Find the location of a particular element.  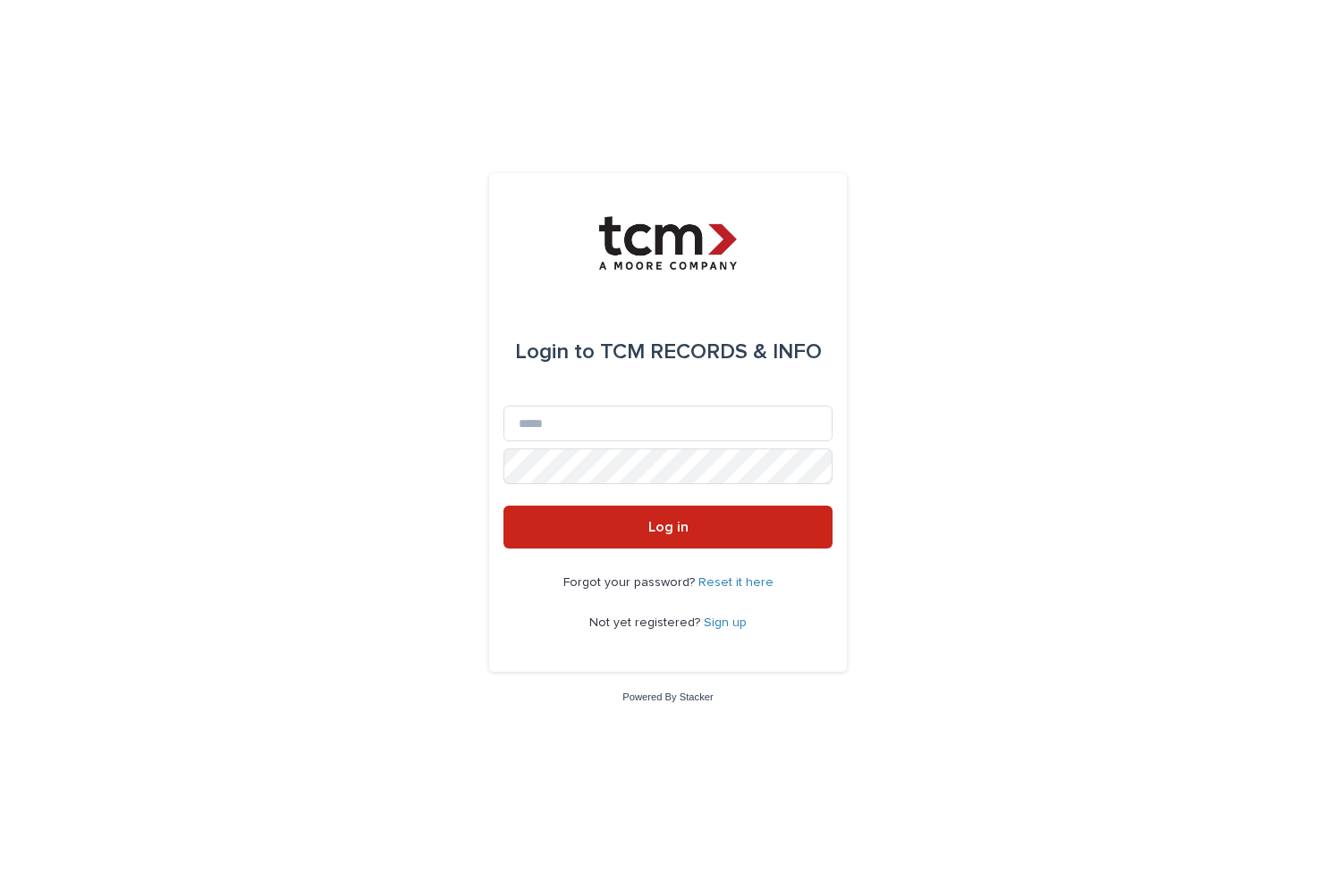

a: Reset it here is located at coordinates (736, 583).